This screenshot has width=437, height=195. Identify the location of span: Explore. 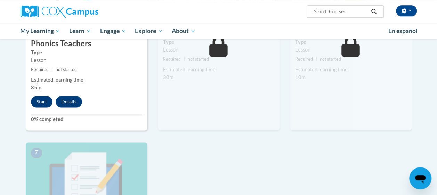
(149, 31).